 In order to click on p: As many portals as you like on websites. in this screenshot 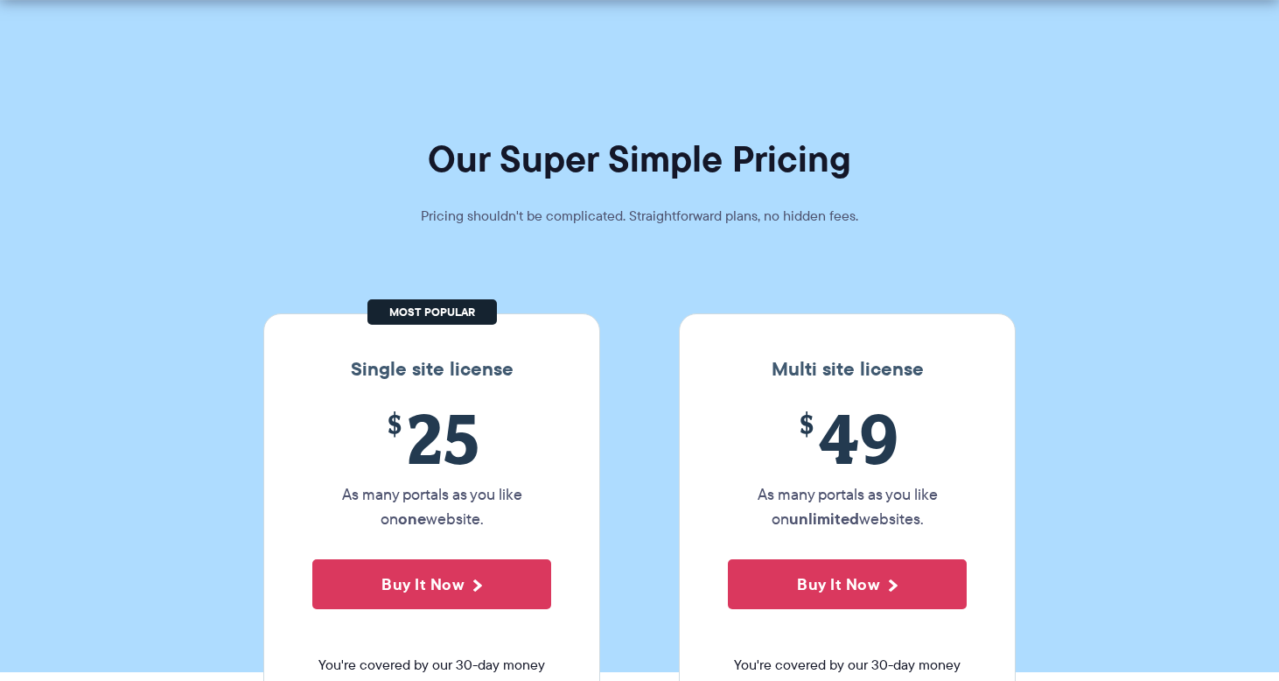, I will do `click(847, 507)`.